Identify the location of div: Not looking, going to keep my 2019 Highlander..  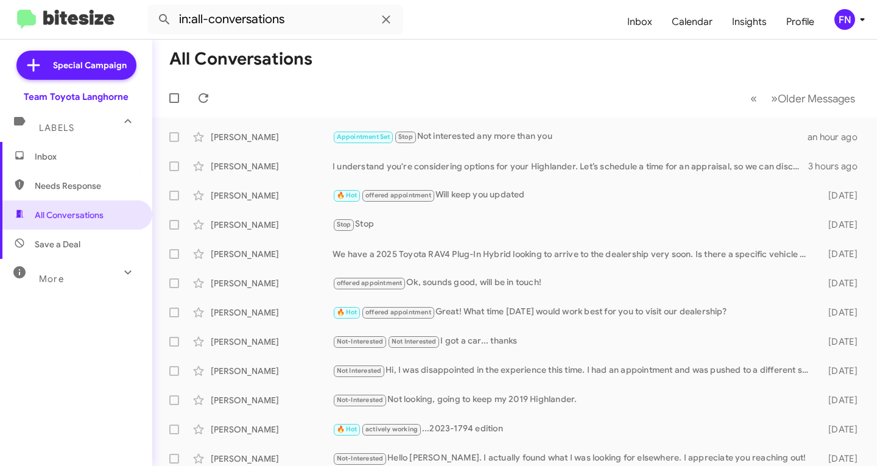
(573, 400).